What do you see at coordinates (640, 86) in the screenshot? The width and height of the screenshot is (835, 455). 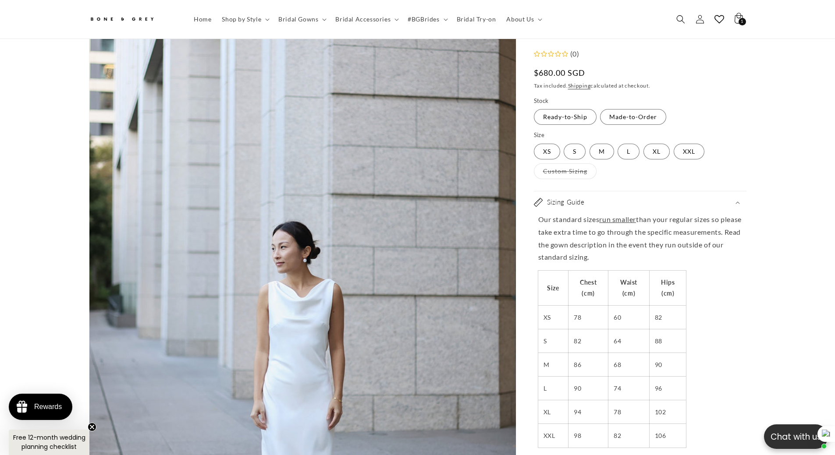 I see `div: Tax included. calculated at checkout.` at bounding box center [640, 86].